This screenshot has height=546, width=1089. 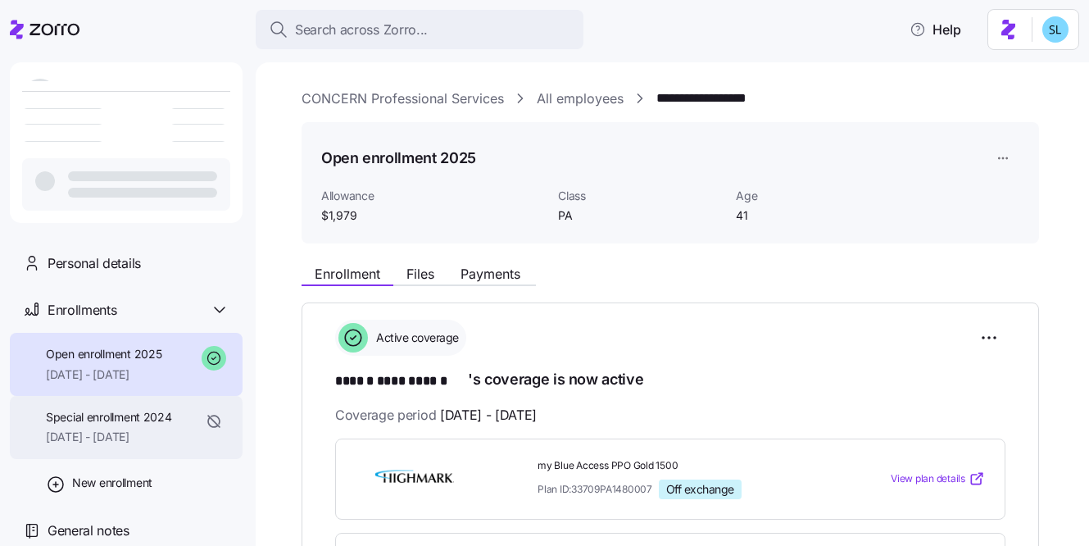 I want to click on span: Help, so click(x=935, y=29).